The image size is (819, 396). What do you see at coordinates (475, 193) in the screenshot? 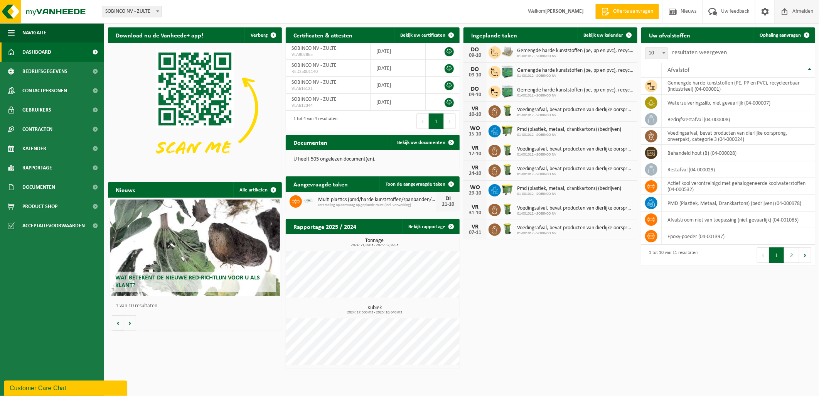
I see `div: 29-10` at bounding box center [475, 193].